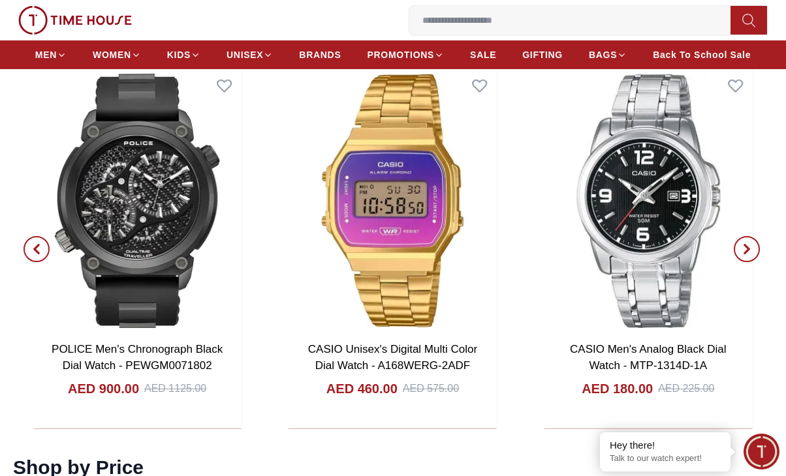 This screenshot has width=786, height=476. What do you see at coordinates (665, 459) in the screenshot?
I see `p: Talk to our watch expert!` at bounding box center [665, 459].